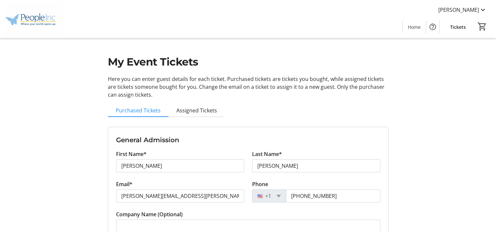 The height and width of the screenshot is (232, 496). What do you see at coordinates (414, 27) in the screenshot?
I see `a: Home` at bounding box center [414, 27].